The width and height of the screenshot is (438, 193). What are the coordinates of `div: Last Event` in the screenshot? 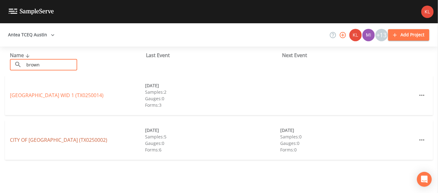 It's located at (214, 55).